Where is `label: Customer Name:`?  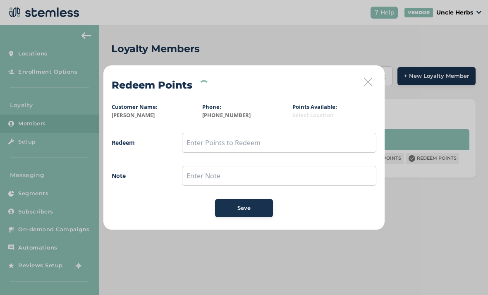 label: Customer Name: is located at coordinates (134, 107).